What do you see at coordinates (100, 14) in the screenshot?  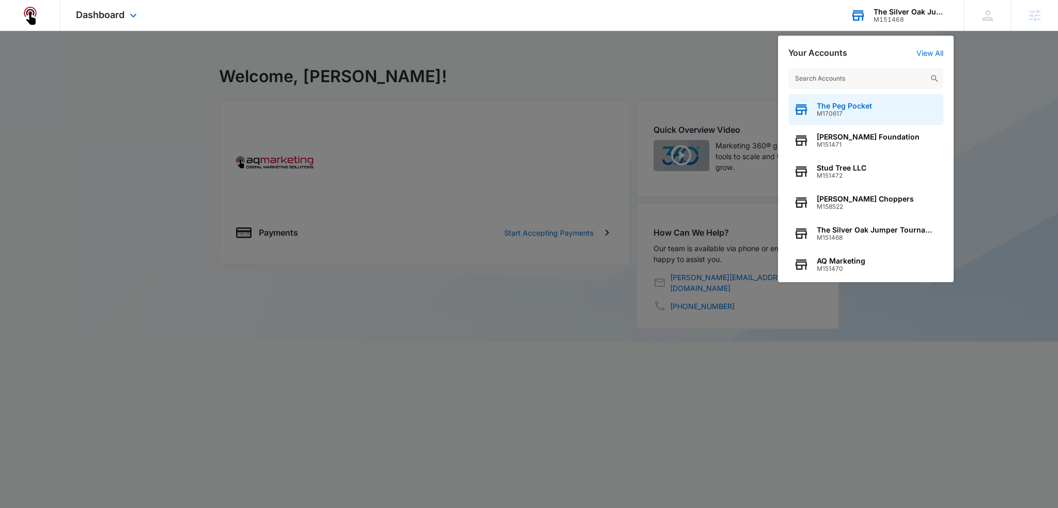 I see `span: Dashboard` at bounding box center [100, 14].